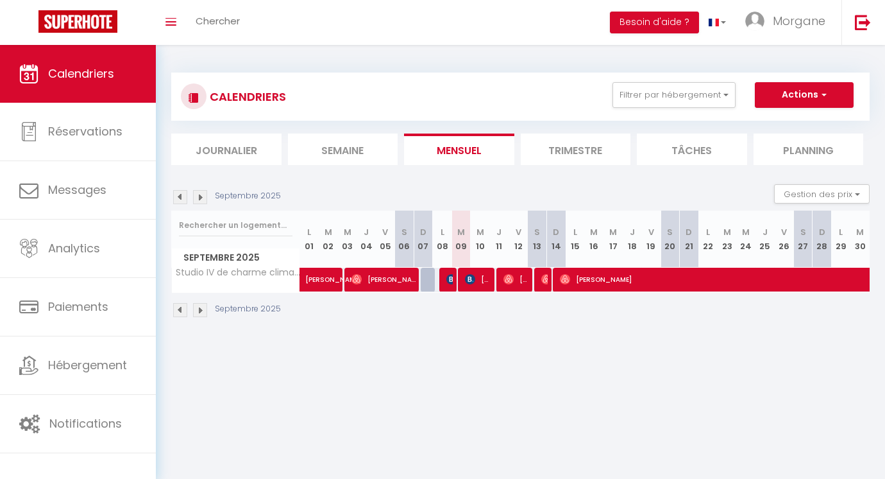 The image size is (885, 479). I want to click on th: 28, so click(822, 239).